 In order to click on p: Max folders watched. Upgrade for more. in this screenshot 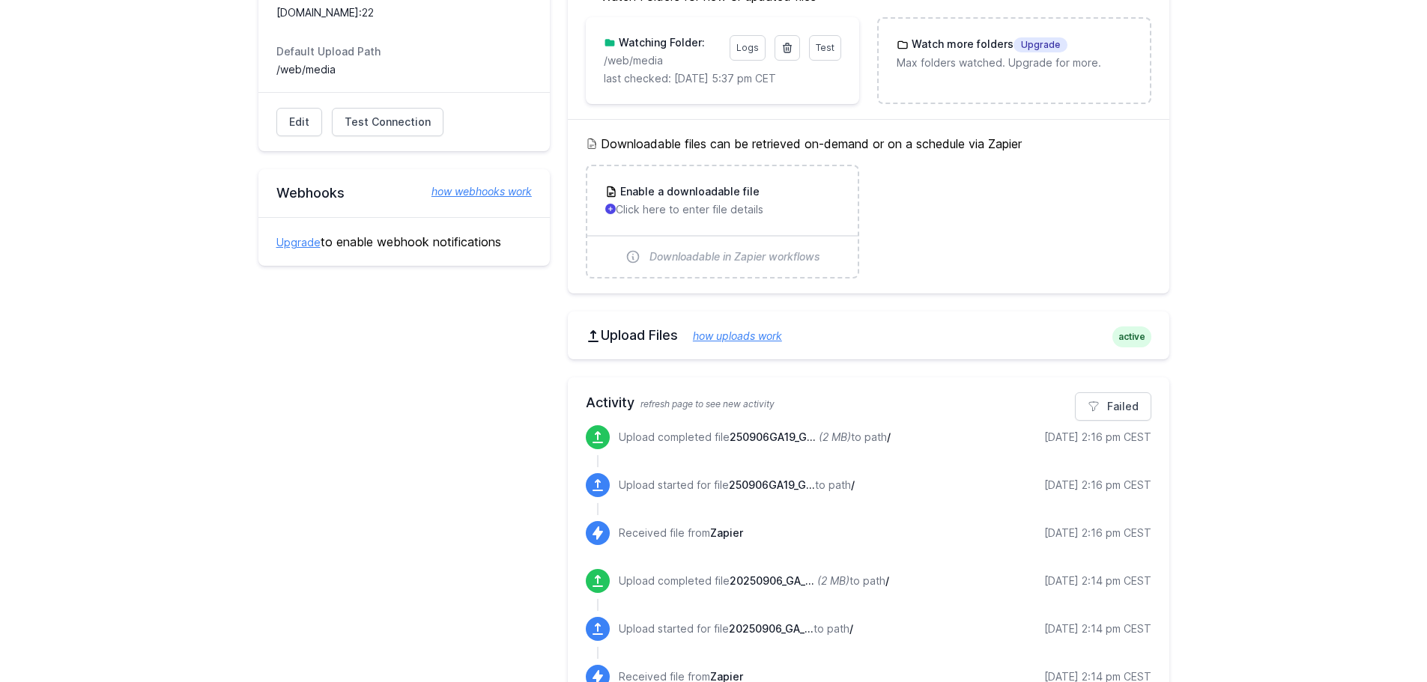, I will do `click(1013, 63)`.